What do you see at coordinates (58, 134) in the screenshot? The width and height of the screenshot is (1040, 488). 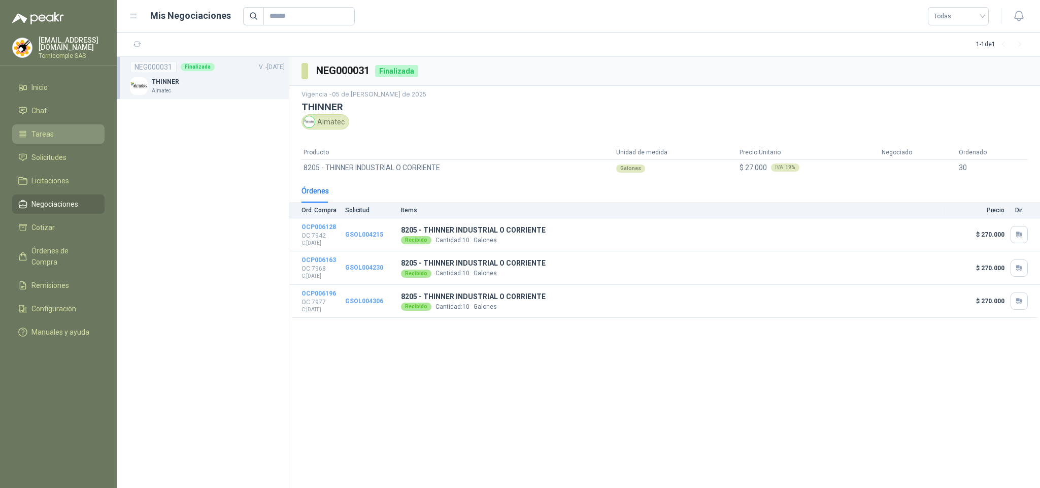 I see `a: Tareas` at bounding box center [58, 134].